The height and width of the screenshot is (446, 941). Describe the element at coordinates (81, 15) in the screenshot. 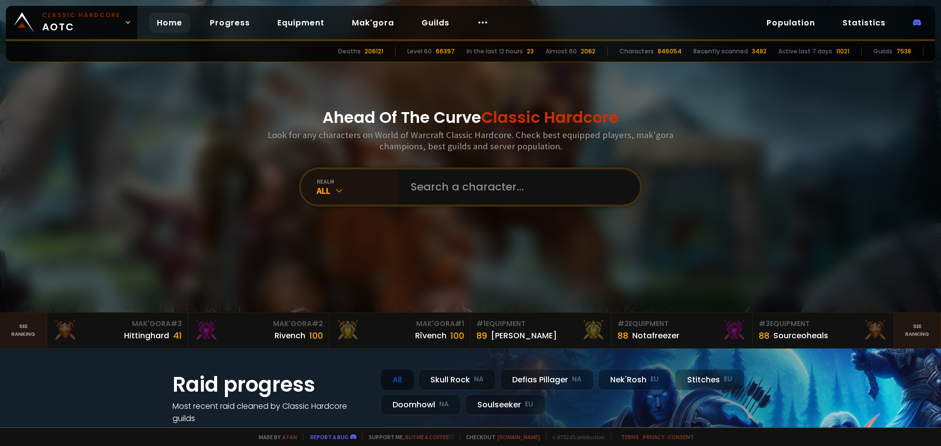

I see `small: Classic Hardcore` at that location.